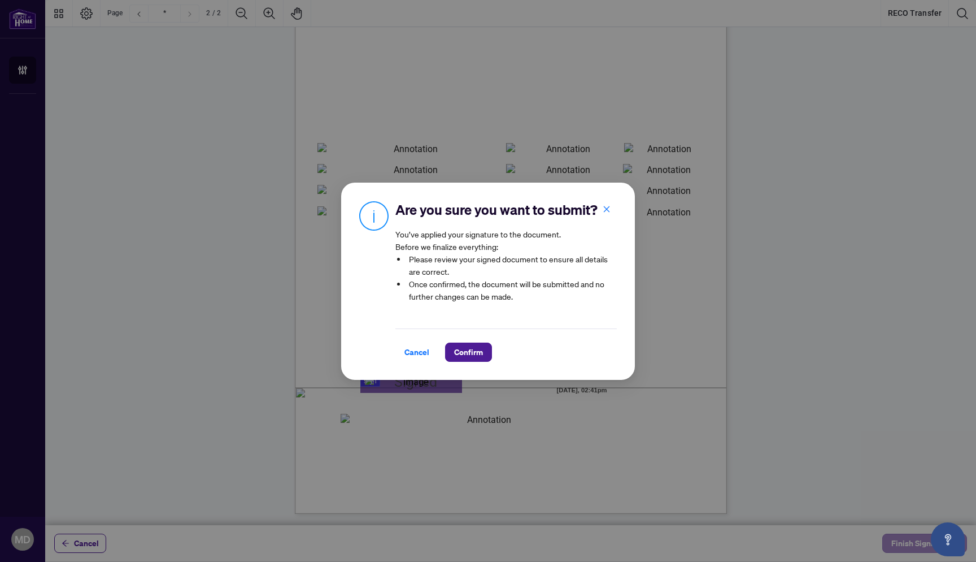 This screenshot has width=976, height=562. I want to click on button: Cancel, so click(417, 352).